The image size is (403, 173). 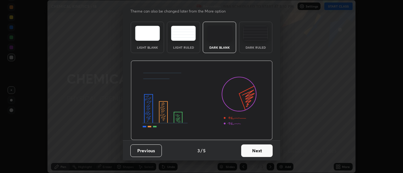 I want to click on button: Next, so click(x=257, y=151).